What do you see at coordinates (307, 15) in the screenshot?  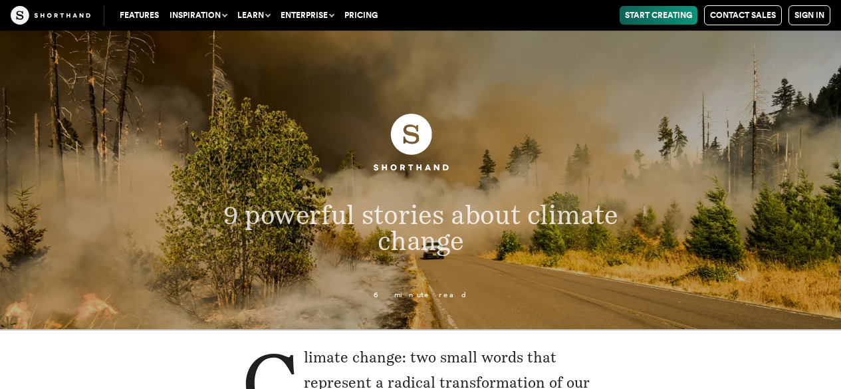 I see `button: Enterprise` at bounding box center [307, 15].